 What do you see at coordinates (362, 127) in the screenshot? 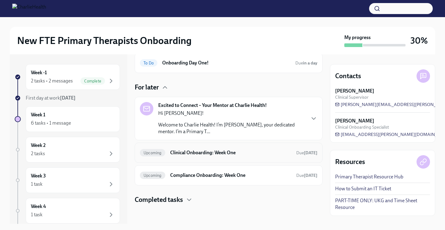
I see `span: Clinical Onboarding Specialist` at bounding box center [362, 127].